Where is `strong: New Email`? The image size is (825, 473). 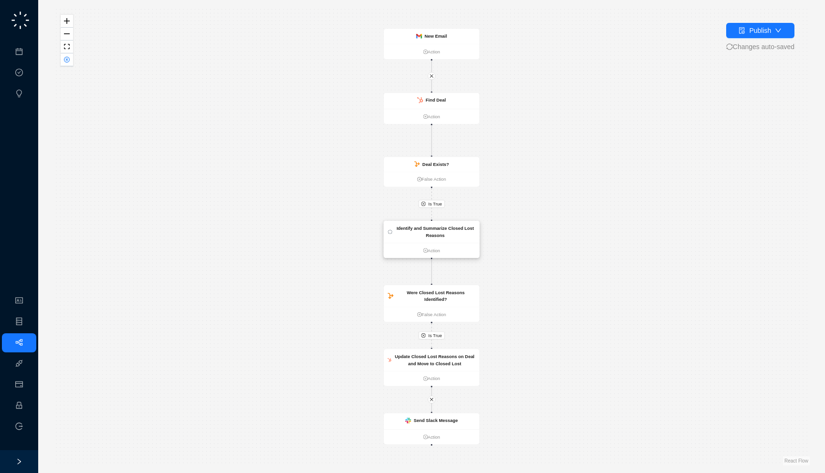
strong: New Email is located at coordinates (435, 36).